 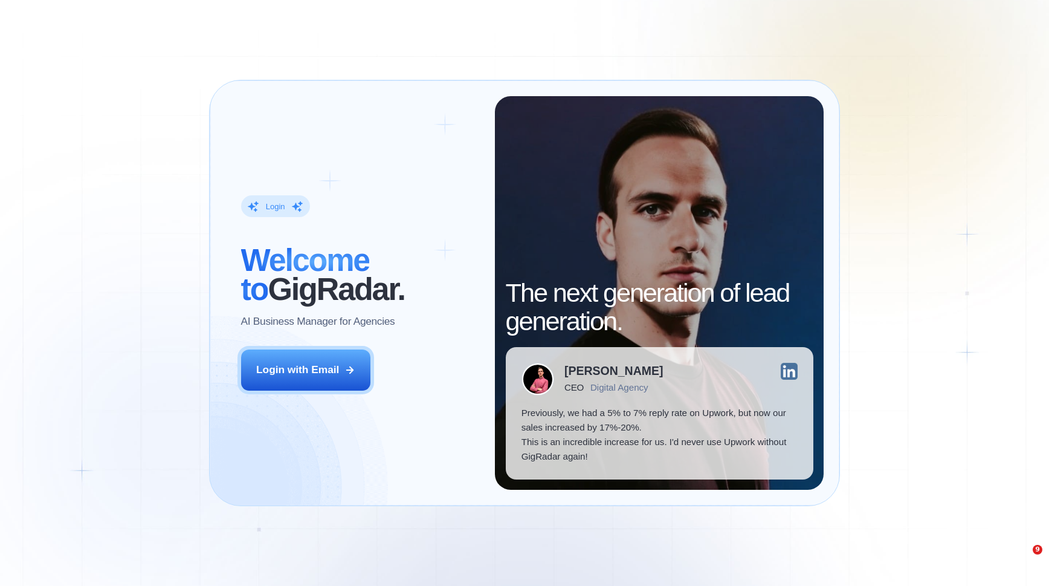 What do you see at coordinates (297, 370) in the screenshot?
I see `div: Login with Email` at bounding box center [297, 370].